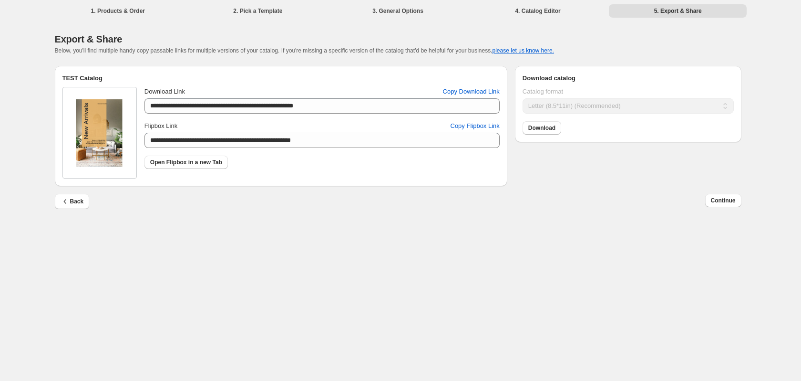 The width and height of the screenshot is (801, 381). Describe the element at coordinates (543, 91) in the screenshot. I see `span: Catalog format` at that location.